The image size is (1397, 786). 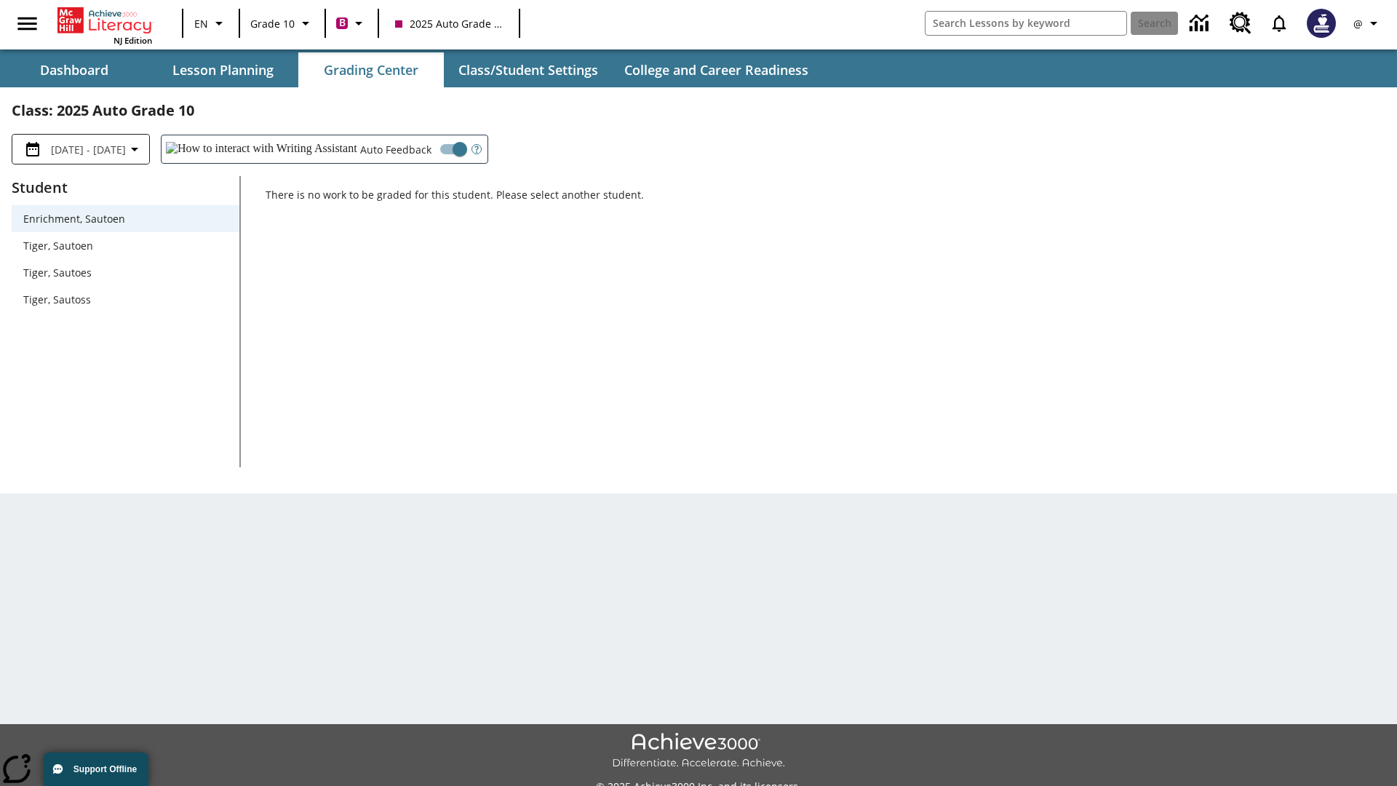 What do you see at coordinates (125, 245) in the screenshot?
I see `span: Tiger, Sautoen` at bounding box center [125, 245].